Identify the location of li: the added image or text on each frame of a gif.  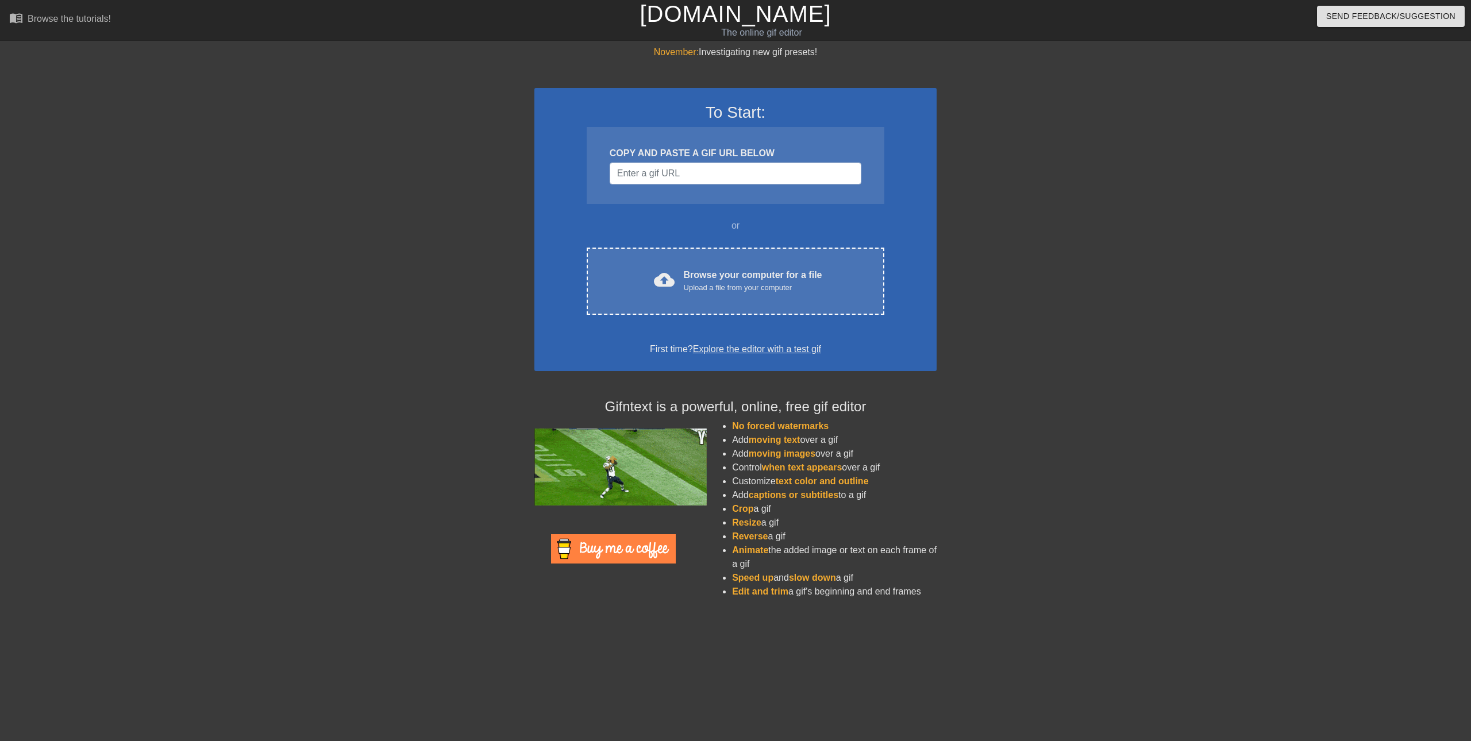
(834, 557).